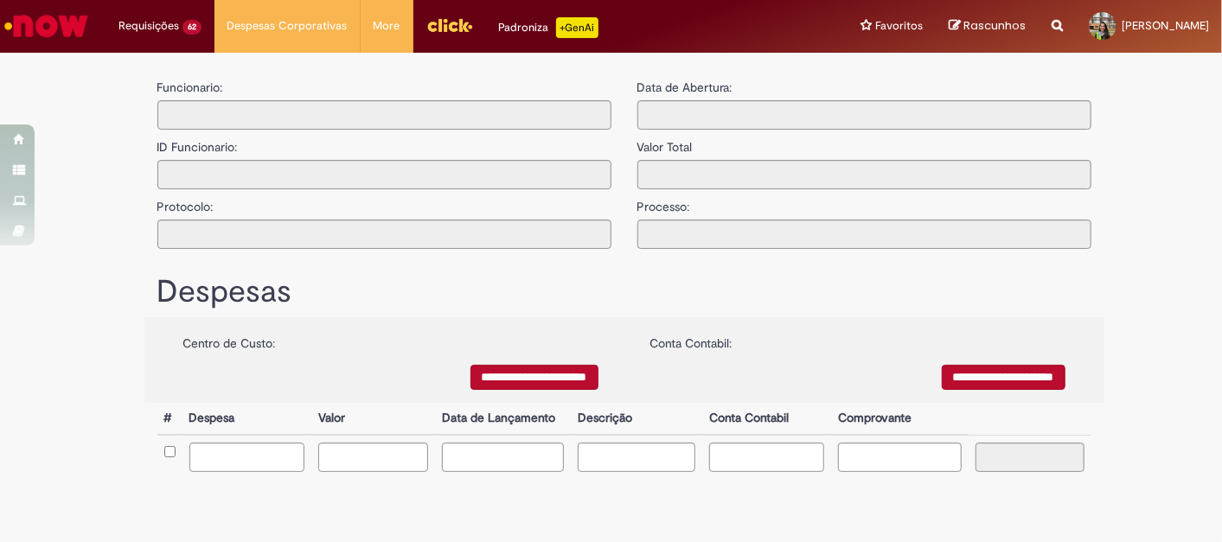  What do you see at coordinates (246, 418) in the screenshot?
I see `th: Despesa` at bounding box center [246, 418].